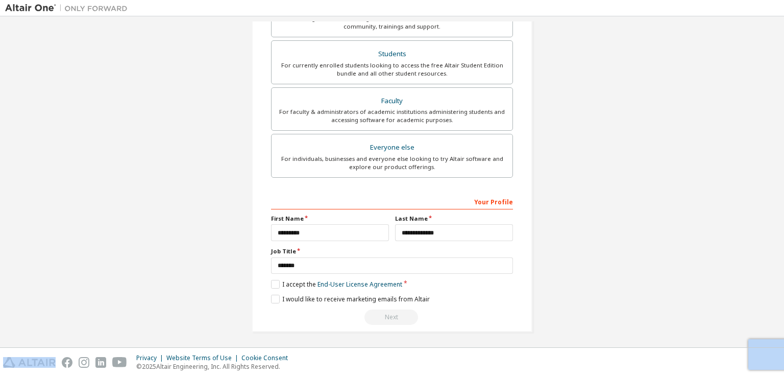  Describe the element at coordinates (268, 358) in the screenshot. I see `div: Cookie Consent` at that location.